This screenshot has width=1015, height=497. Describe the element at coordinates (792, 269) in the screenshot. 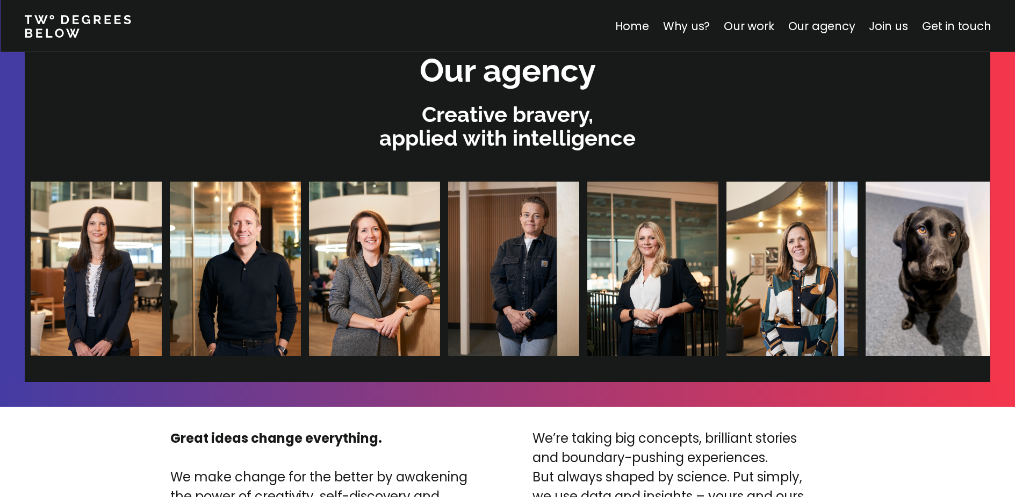

I see `img: Lizzie` at that location.